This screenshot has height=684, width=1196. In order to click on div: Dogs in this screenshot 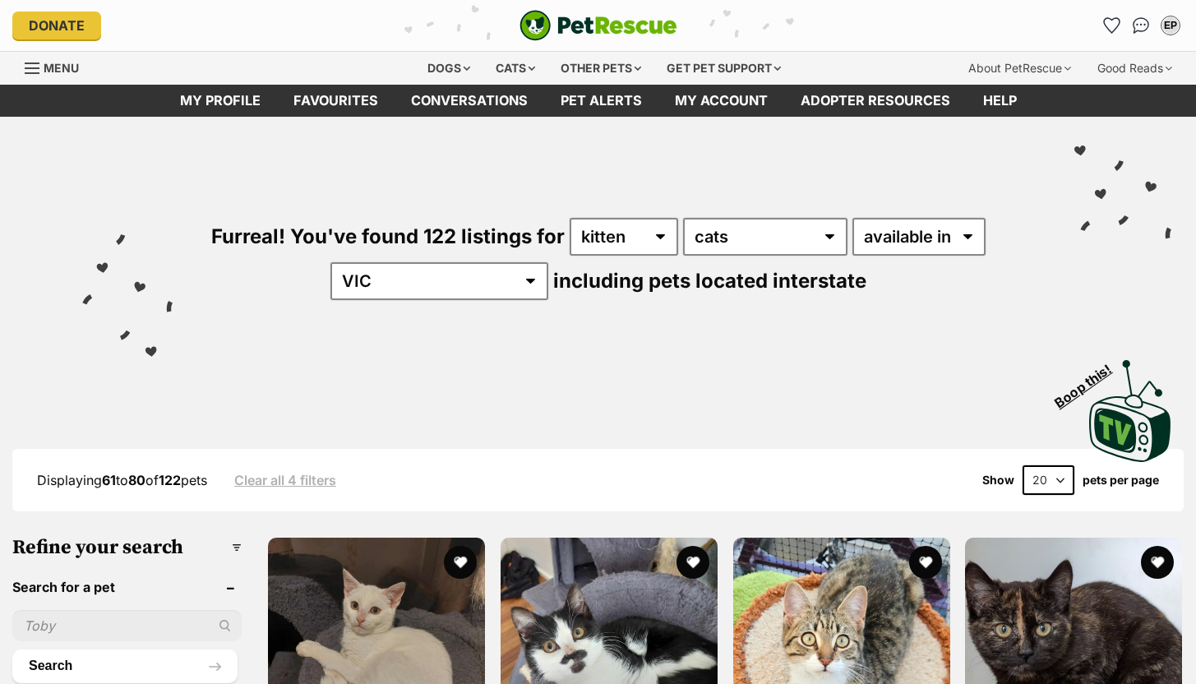, I will do `click(449, 68)`.